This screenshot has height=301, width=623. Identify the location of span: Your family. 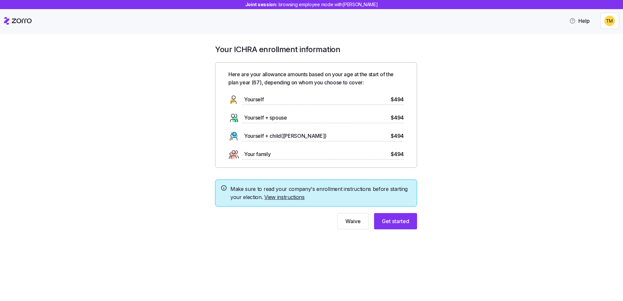
(257, 154).